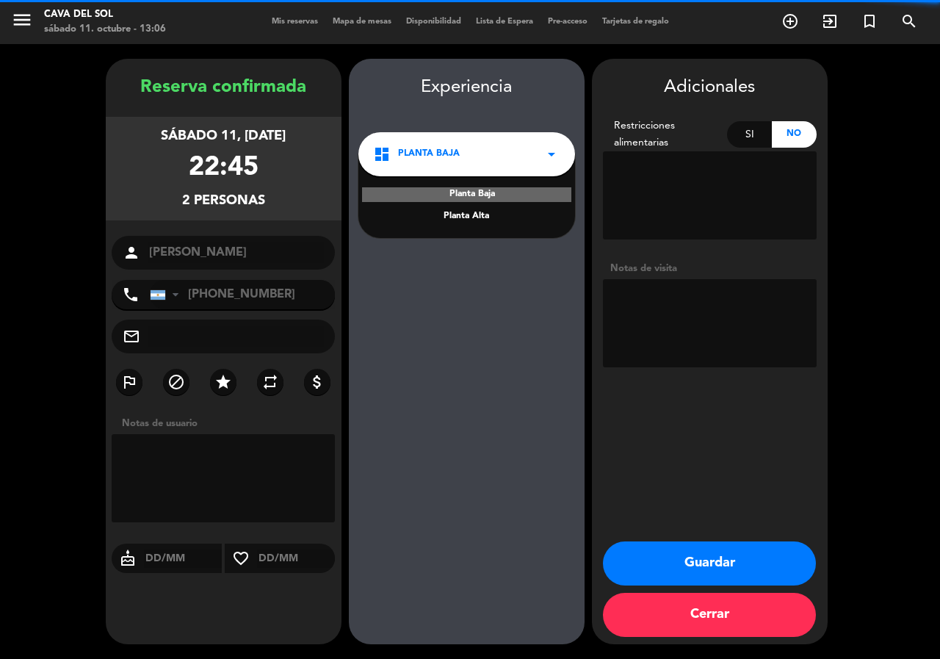 Image resolution: width=940 pixels, height=659 pixels. Describe the element at coordinates (223, 201) in the screenshot. I see `div: 2 personas` at that location.